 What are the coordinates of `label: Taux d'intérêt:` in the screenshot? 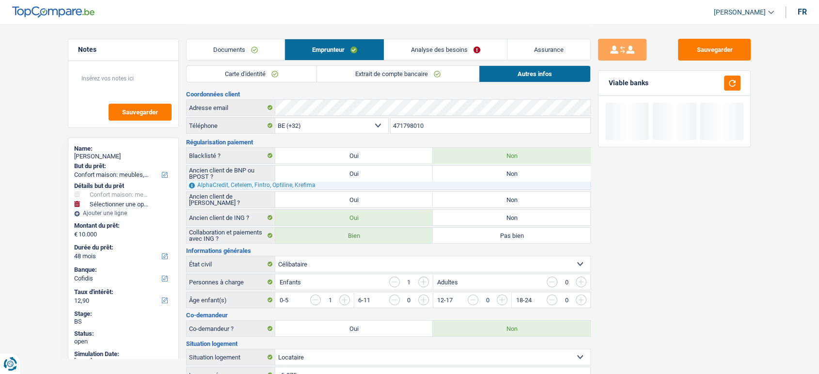 It's located at (122, 292).